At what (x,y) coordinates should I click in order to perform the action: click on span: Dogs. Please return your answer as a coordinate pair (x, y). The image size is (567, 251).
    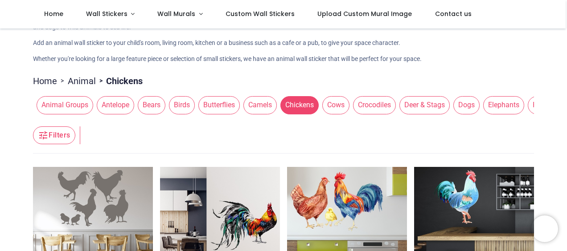
    Looking at the image, I should click on (466, 105).